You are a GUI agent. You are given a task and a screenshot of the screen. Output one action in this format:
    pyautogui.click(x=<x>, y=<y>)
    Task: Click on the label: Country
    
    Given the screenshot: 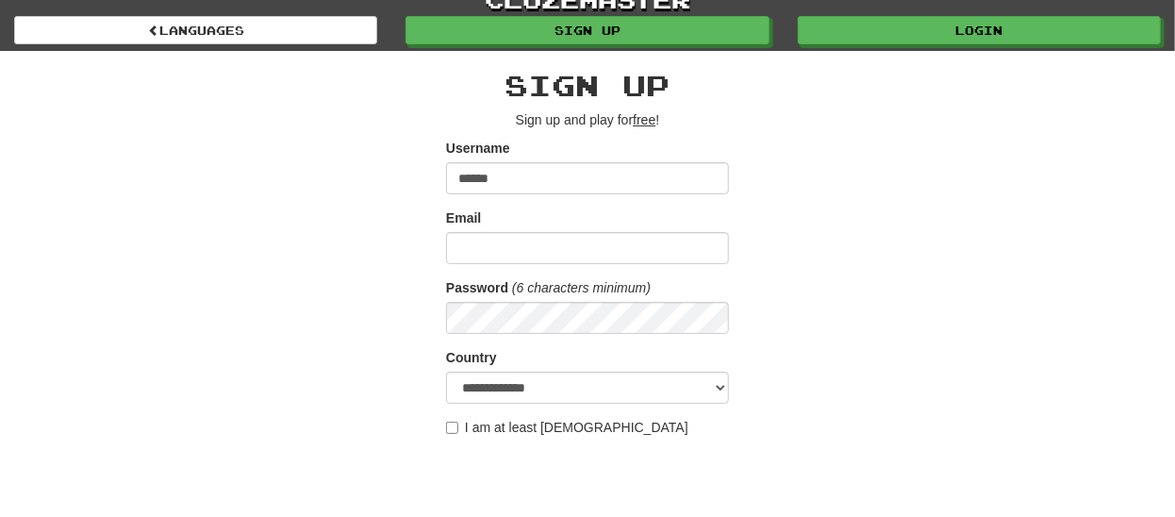 What is the action you would take?
    pyautogui.click(x=471, y=357)
    